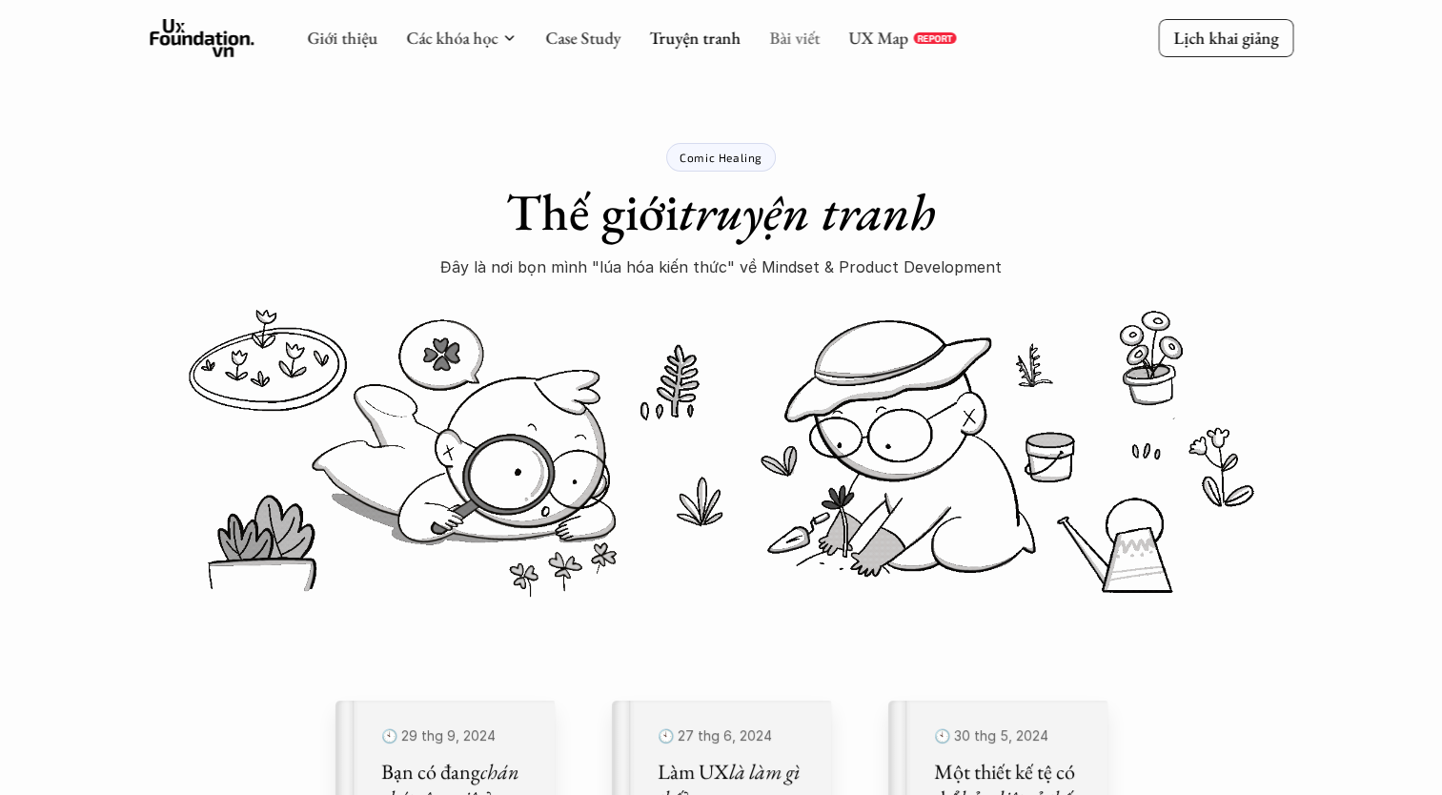 The image size is (1442, 795). I want to click on a: REPORT, so click(934, 38).